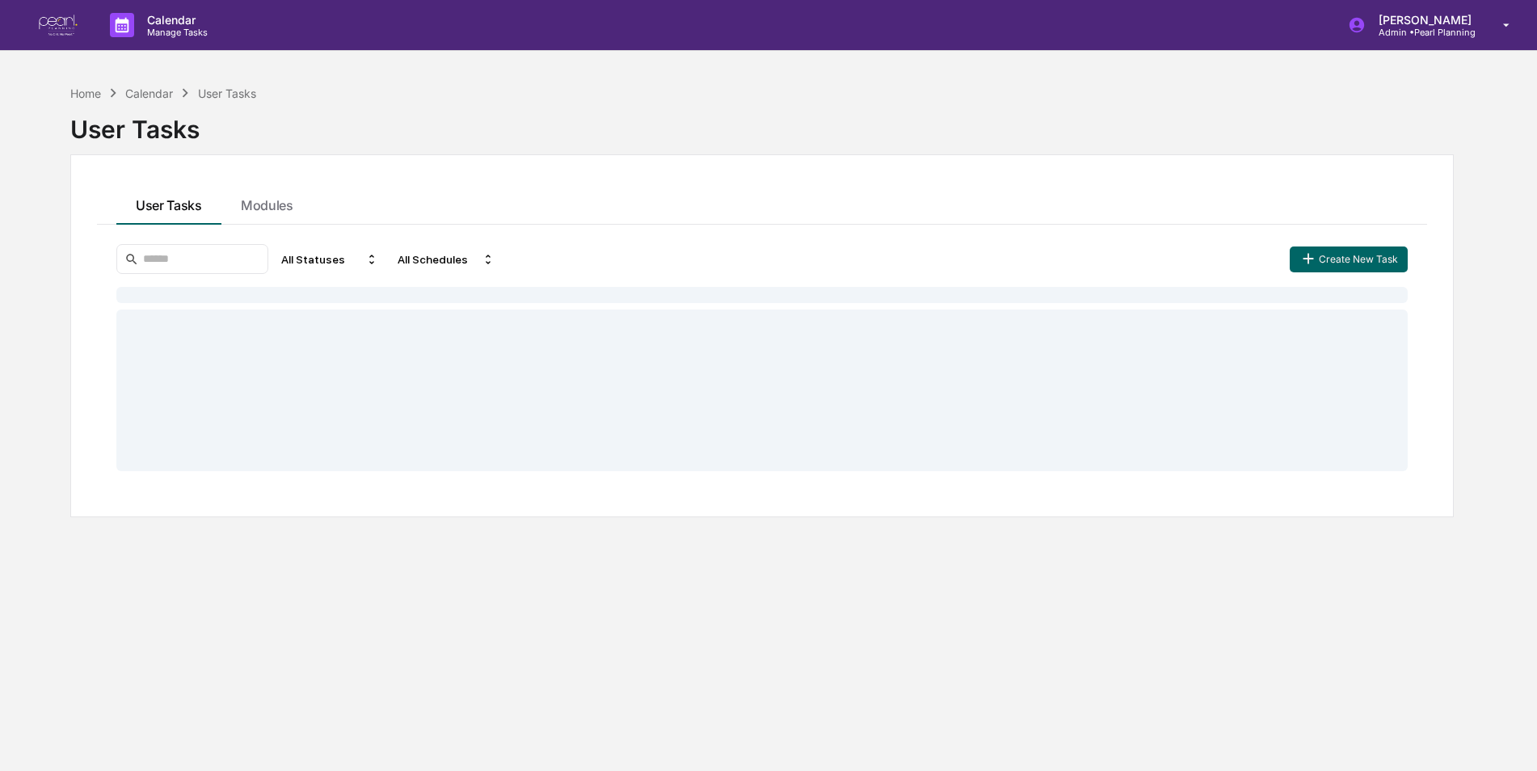  I want to click on img: logo, so click(58, 25).